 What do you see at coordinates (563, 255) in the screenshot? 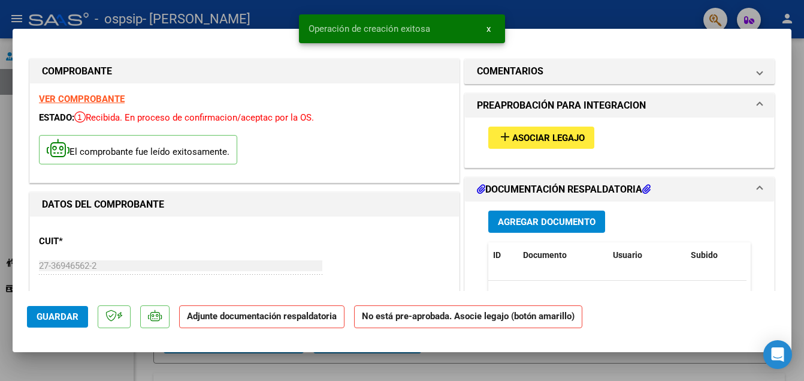
I see `datatable-header-cell: Documento` at bounding box center [563, 255].